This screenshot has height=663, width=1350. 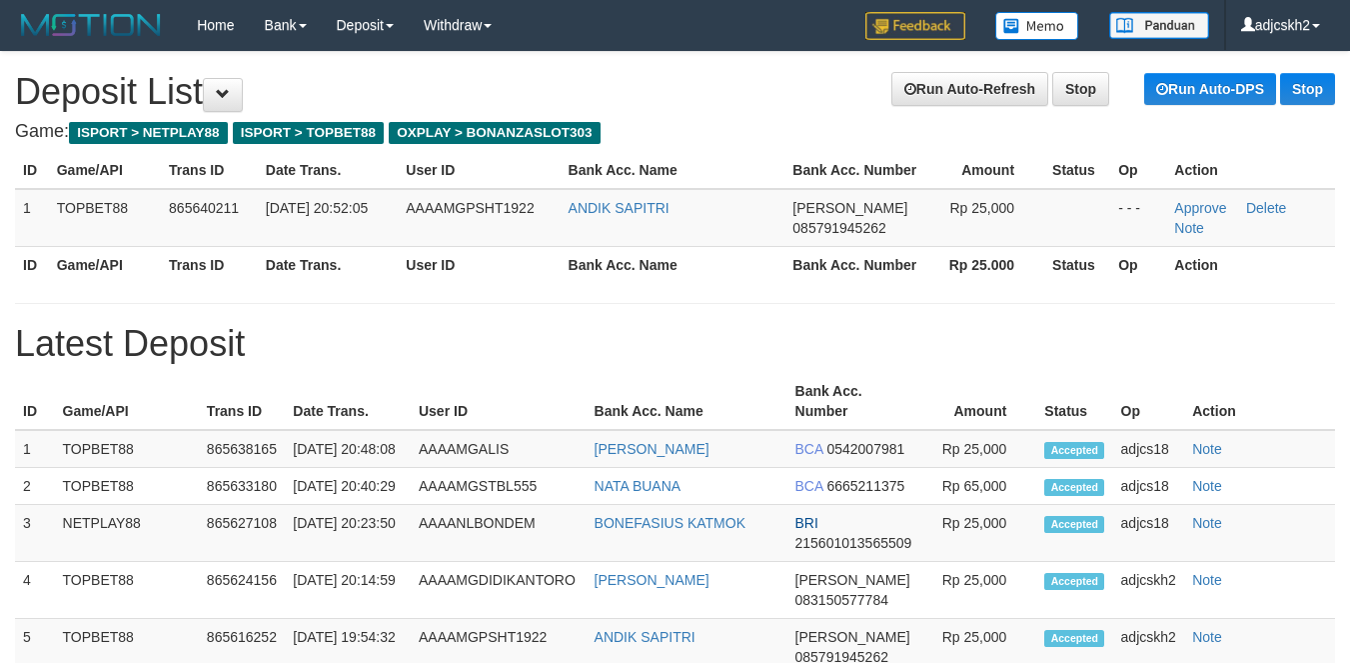 What do you see at coordinates (1266, 208) in the screenshot?
I see `a: Delete` at bounding box center [1266, 208].